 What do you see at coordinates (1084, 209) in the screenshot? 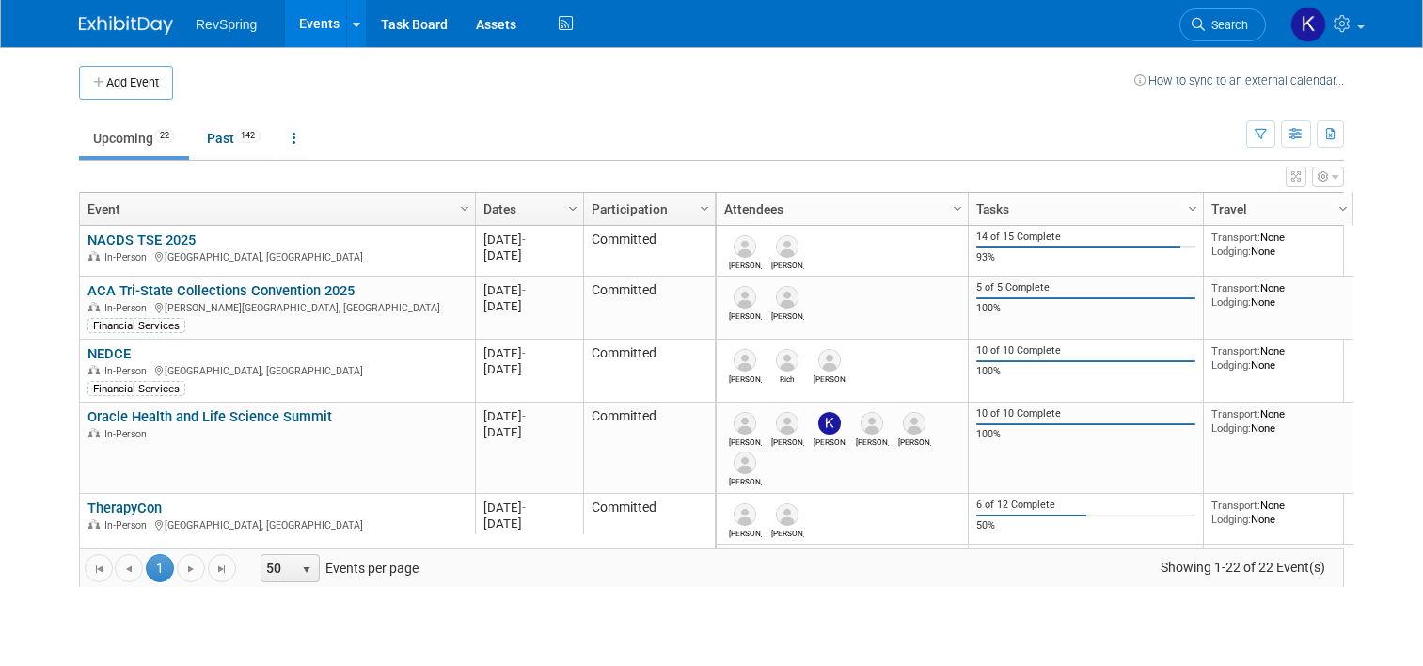
I see `a: Tasks` at bounding box center [1084, 209].